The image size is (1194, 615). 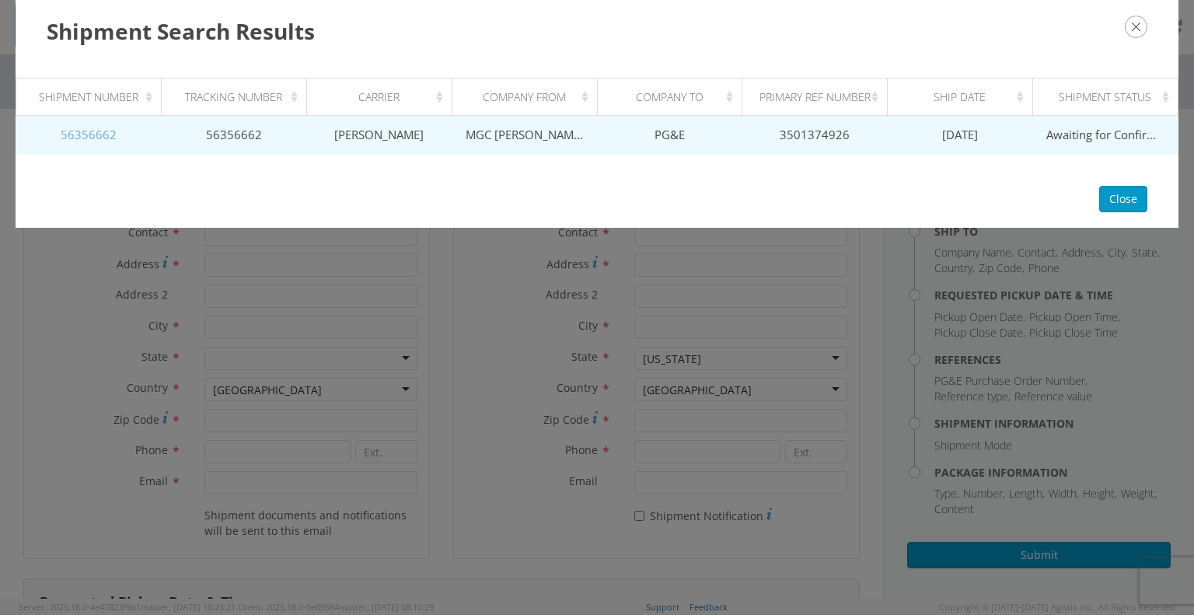 I want to click on td: 3501374926, so click(x=815, y=135).